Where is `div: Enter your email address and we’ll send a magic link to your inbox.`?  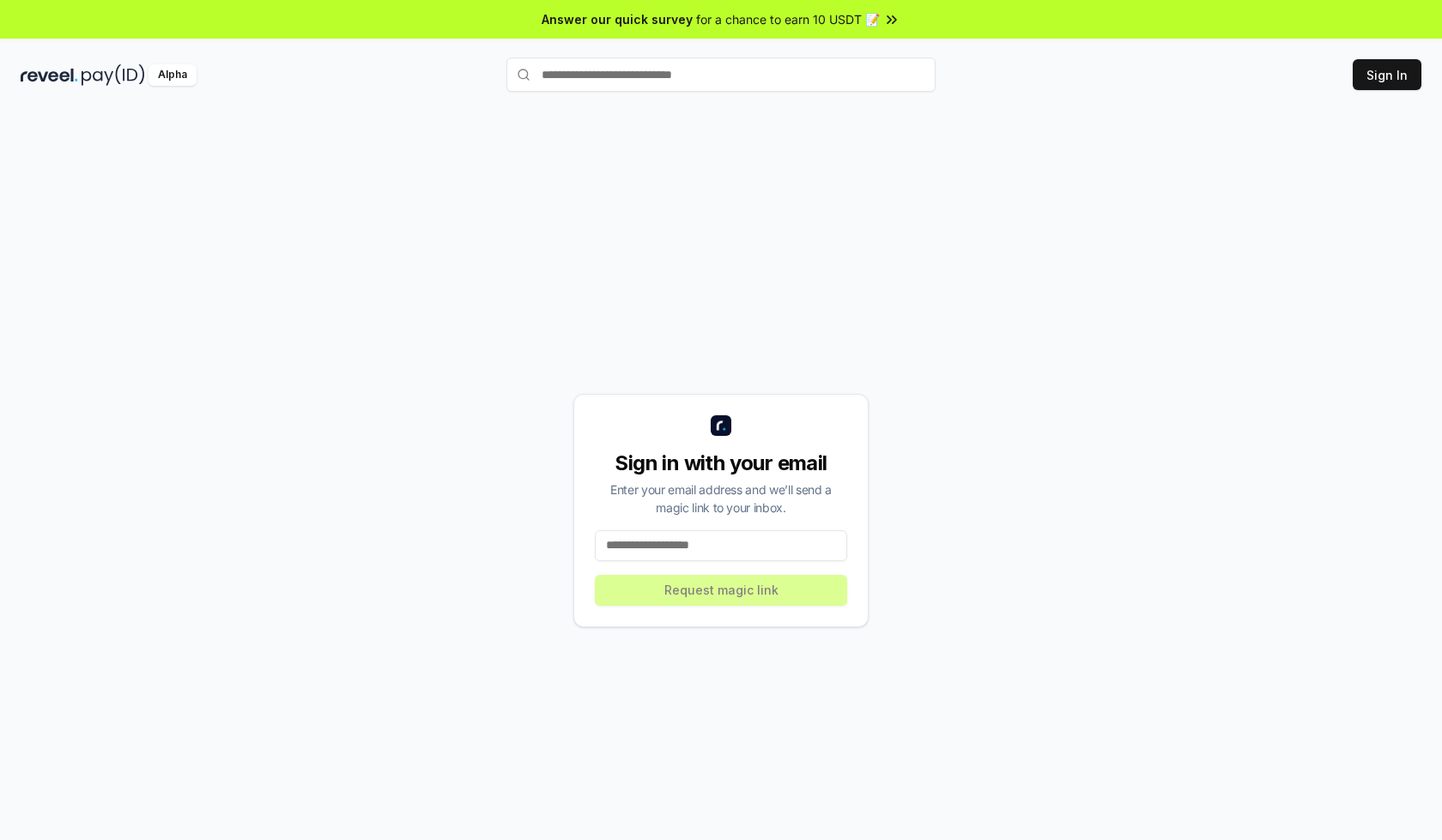 div: Enter your email address and we’ll send a magic link to your inbox. is located at coordinates (721, 498).